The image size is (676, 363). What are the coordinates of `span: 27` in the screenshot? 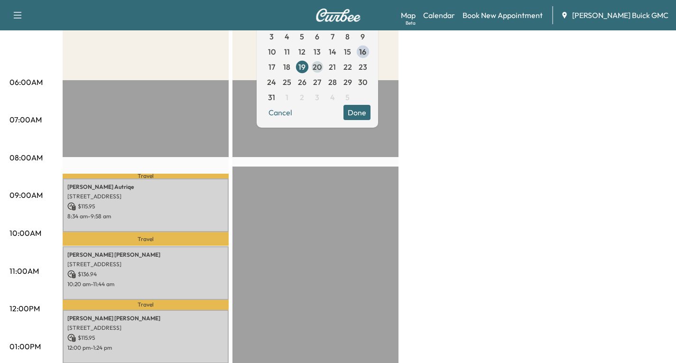 It's located at (317, 82).